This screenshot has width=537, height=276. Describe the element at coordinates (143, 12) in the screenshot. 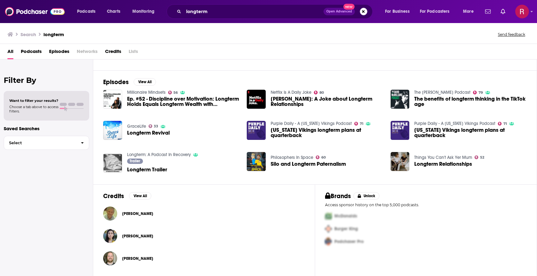

I see `span: Monitoring` at that location.